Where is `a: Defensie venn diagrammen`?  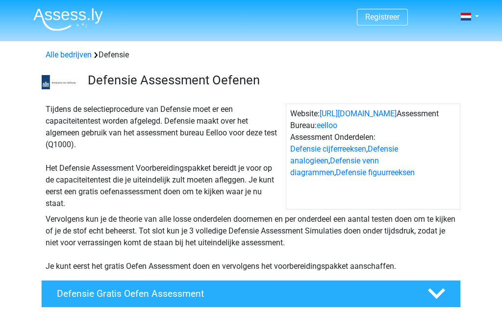 a: Defensie venn diagrammen is located at coordinates (334, 166).